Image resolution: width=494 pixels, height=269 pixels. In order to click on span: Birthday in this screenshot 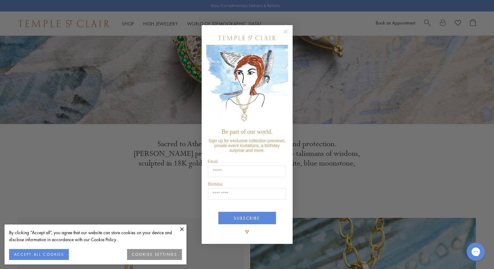, I will do `click(215, 184)`.